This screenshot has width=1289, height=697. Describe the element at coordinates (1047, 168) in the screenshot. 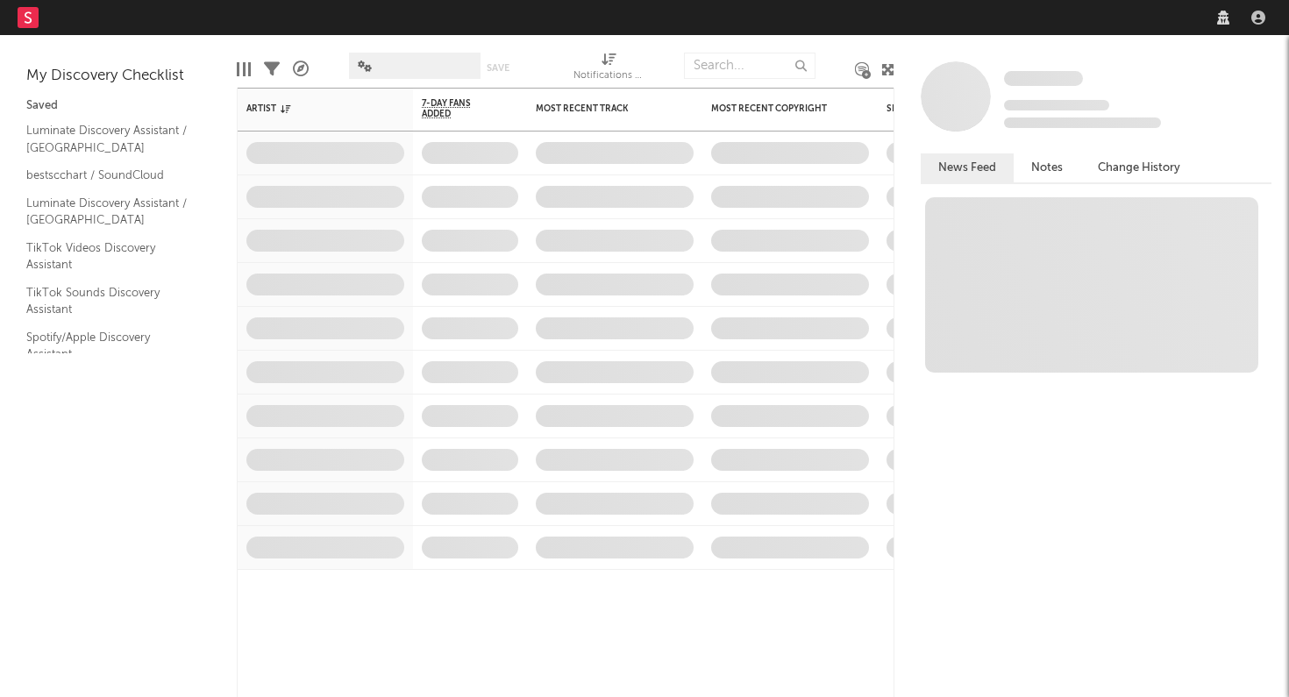

I see `button: Notes` at that location.